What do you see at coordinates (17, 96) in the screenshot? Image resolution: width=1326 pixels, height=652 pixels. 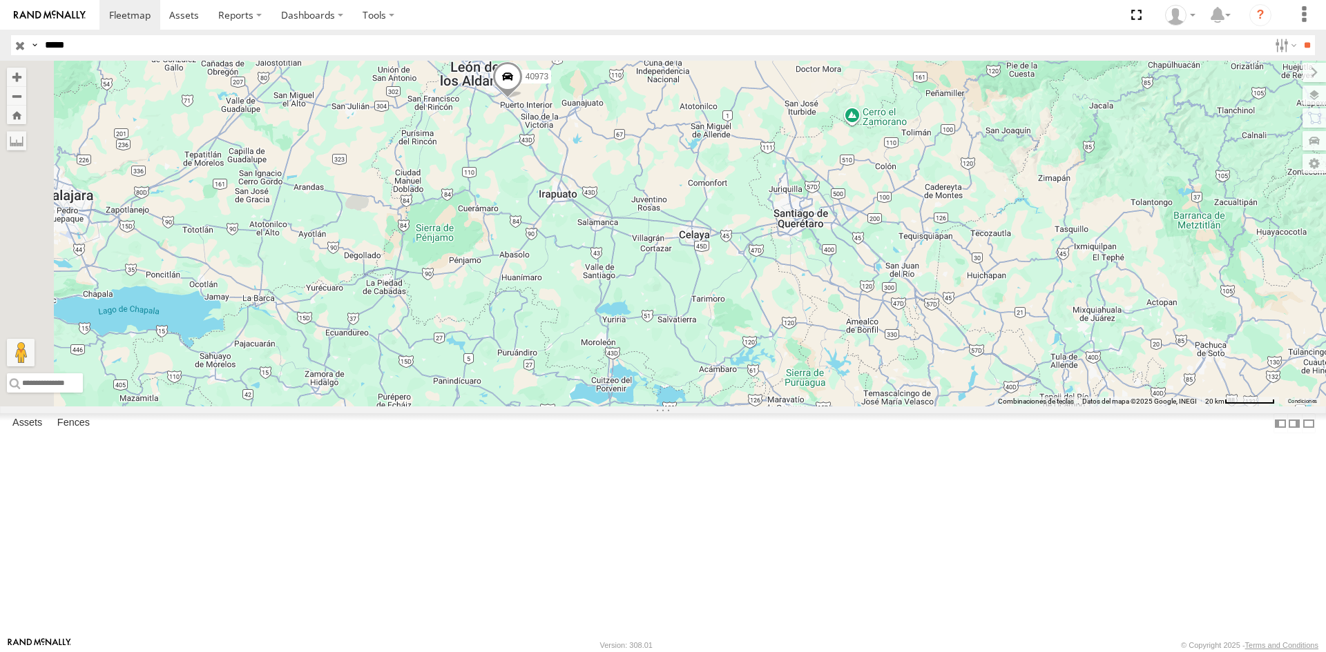 I see `button: Zoom out` at bounding box center [17, 96].